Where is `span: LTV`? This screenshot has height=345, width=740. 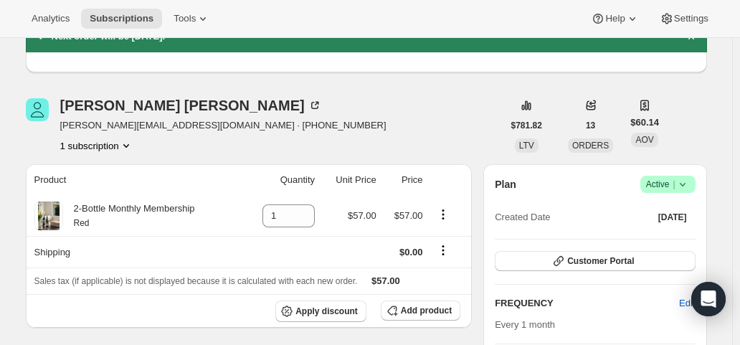 span: LTV is located at coordinates (526, 146).